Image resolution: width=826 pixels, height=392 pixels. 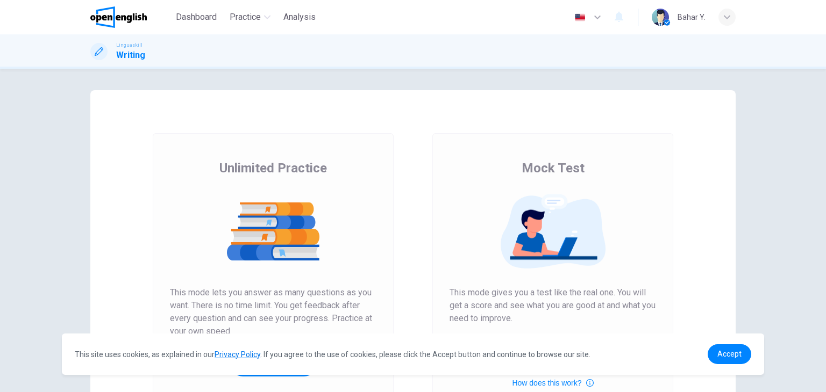 What do you see at coordinates (579, 17) in the screenshot?
I see `img: en` at bounding box center [579, 17].